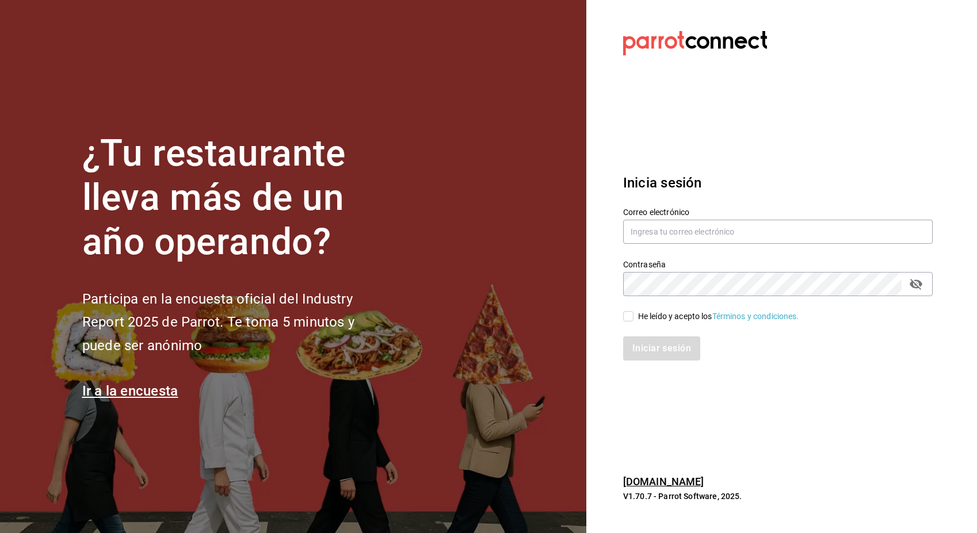 This screenshot has height=533, width=977. Describe the element at coordinates (756, 316) in the screenshot. I see `a: Términos y condiciones.` at that location.